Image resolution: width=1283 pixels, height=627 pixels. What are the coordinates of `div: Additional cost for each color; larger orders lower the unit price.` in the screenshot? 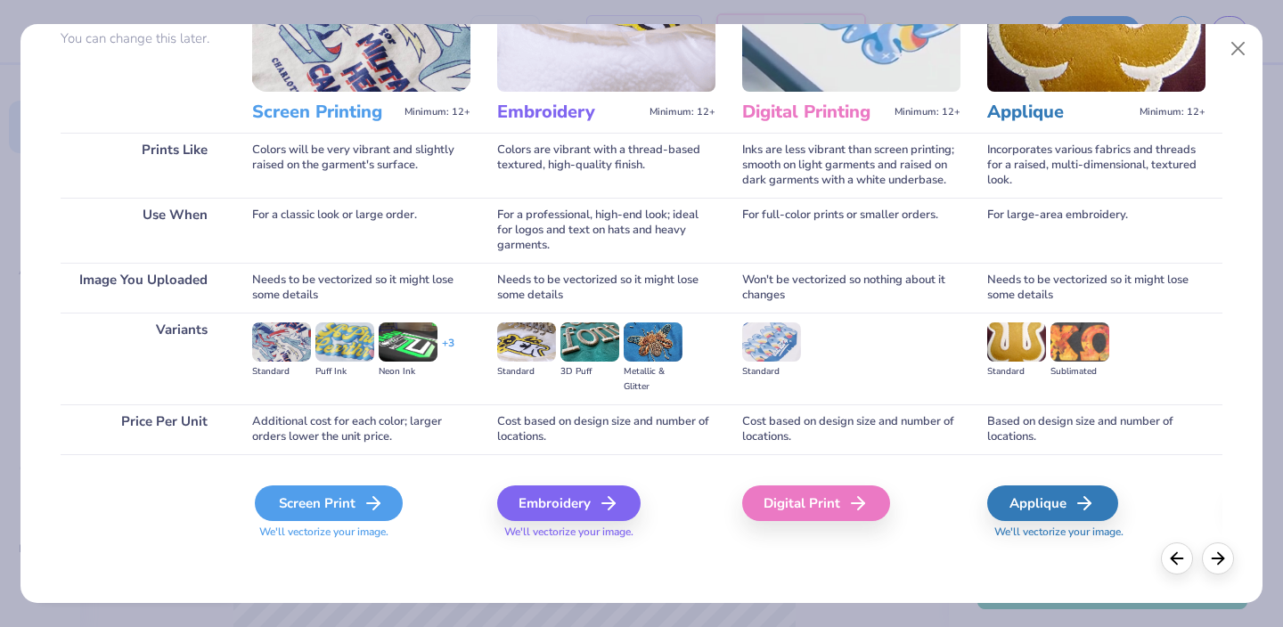 It's located at (361, 430).